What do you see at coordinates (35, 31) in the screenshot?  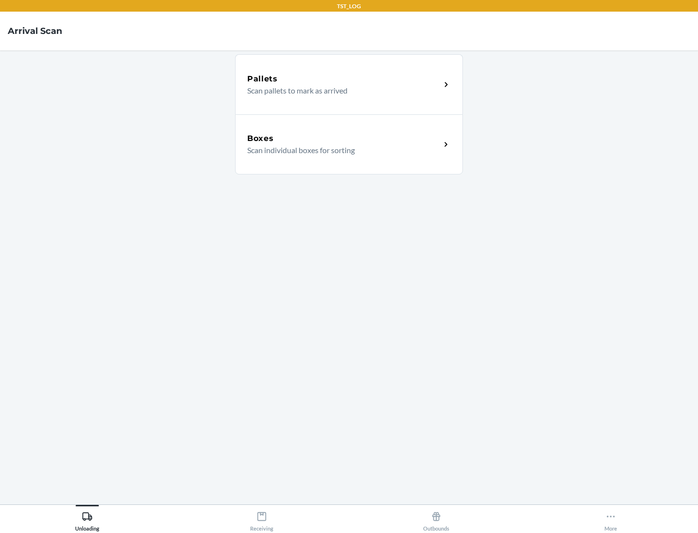 I see `h4: Arrival Scan` at bounding box center [35, 31].